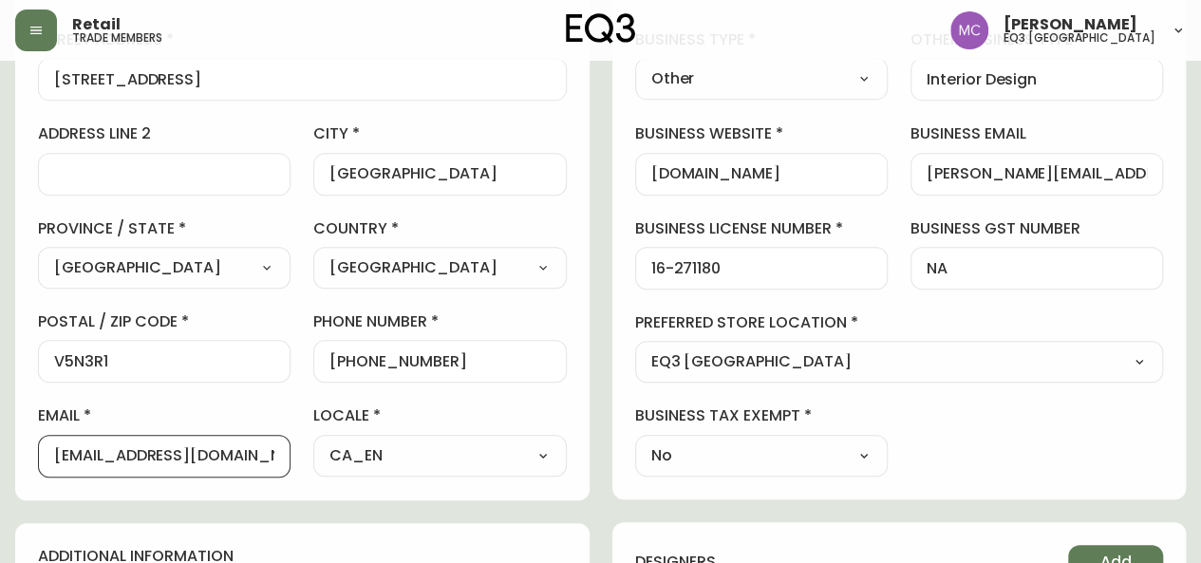 The image size is (1201, 563). I want to click on label: preferred store location, so click(899, 323).